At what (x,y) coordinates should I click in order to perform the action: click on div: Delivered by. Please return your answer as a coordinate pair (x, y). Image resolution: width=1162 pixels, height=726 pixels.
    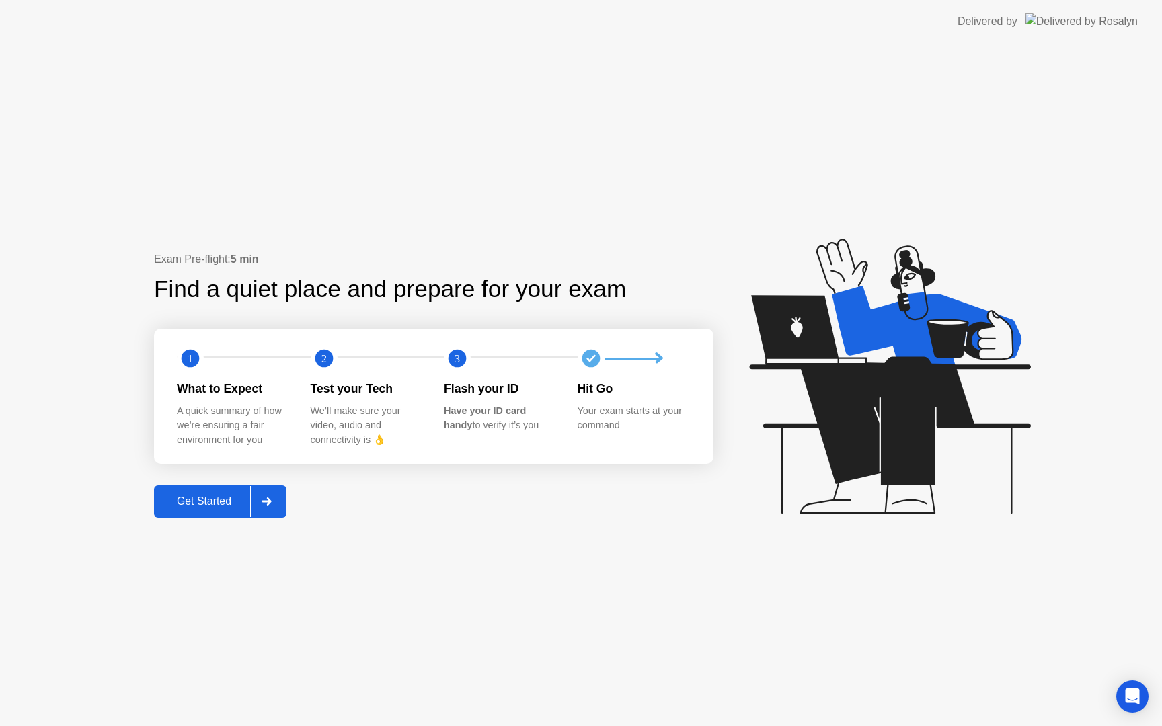
    Looking at the image, I should click on (987, 22).